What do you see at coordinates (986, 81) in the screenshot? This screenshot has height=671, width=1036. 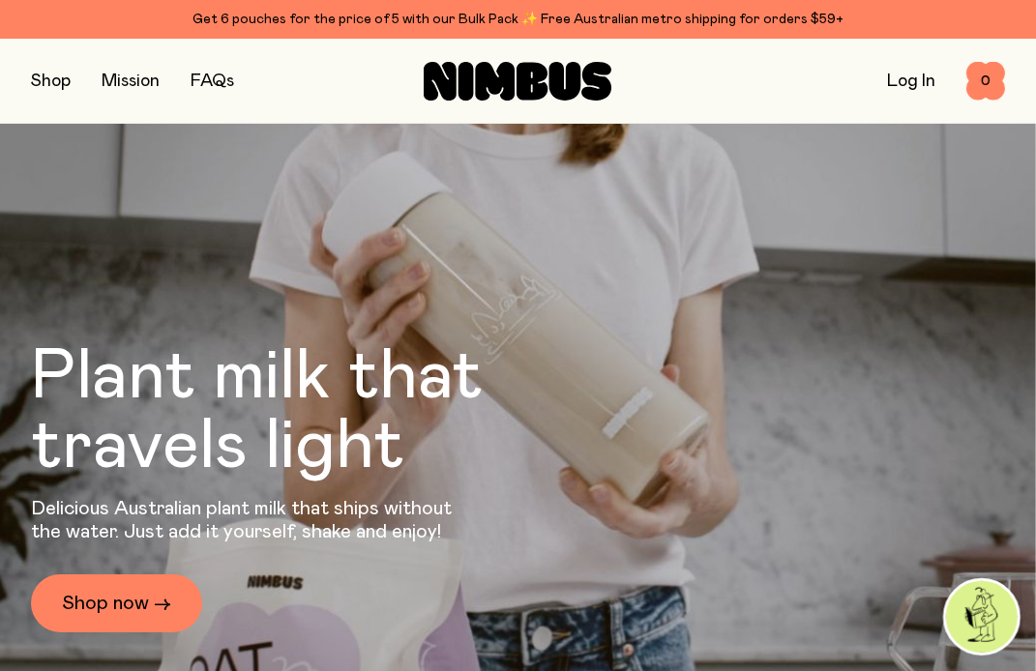 I see `button: 0` at bounding box center [986, 81].